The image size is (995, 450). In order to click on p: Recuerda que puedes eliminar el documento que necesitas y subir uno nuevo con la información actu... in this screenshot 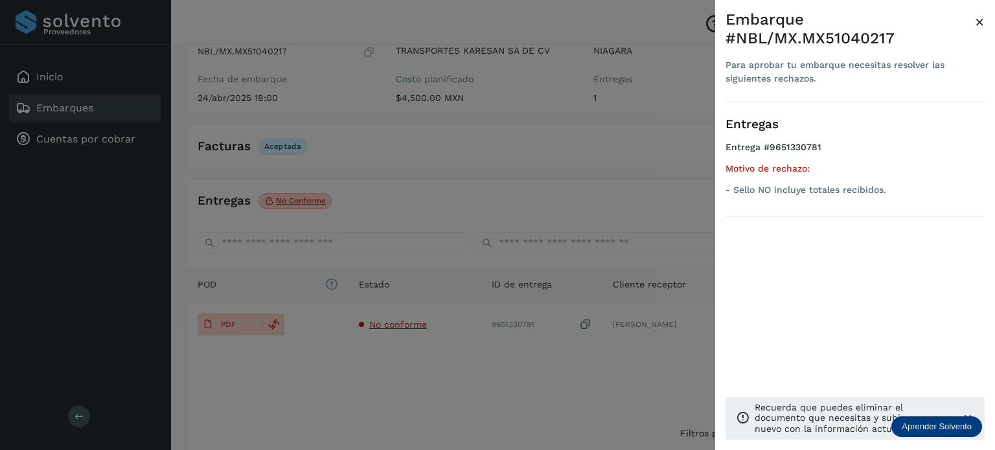, I will do `click(853, 419)`.